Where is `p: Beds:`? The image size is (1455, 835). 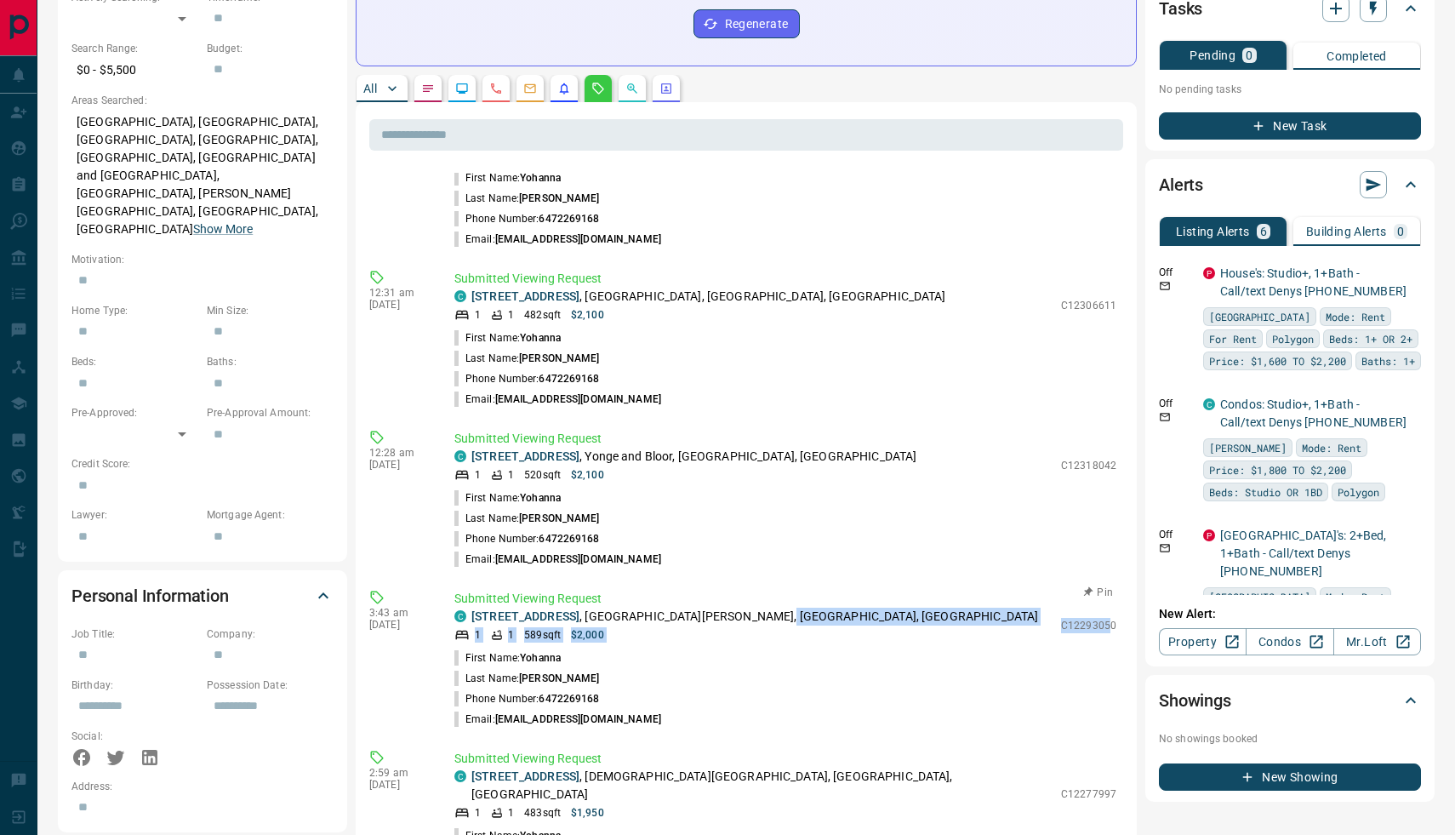 p: Beds: is located at coordinates (134, 362).